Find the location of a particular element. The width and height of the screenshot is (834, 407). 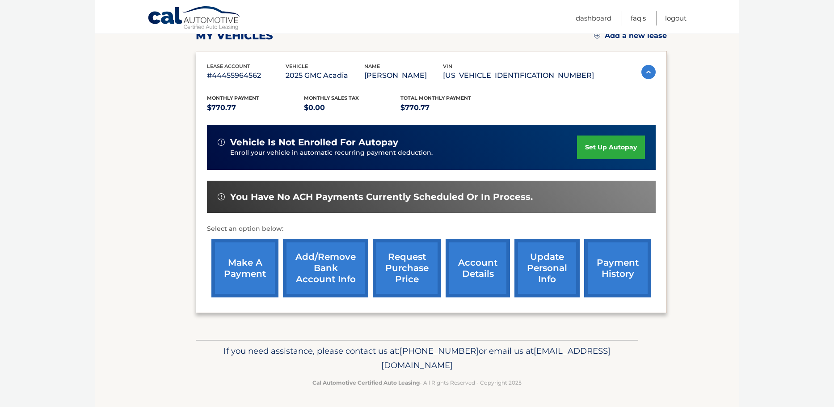

img: accordion-active.svg is located at coordinates (649, 72).